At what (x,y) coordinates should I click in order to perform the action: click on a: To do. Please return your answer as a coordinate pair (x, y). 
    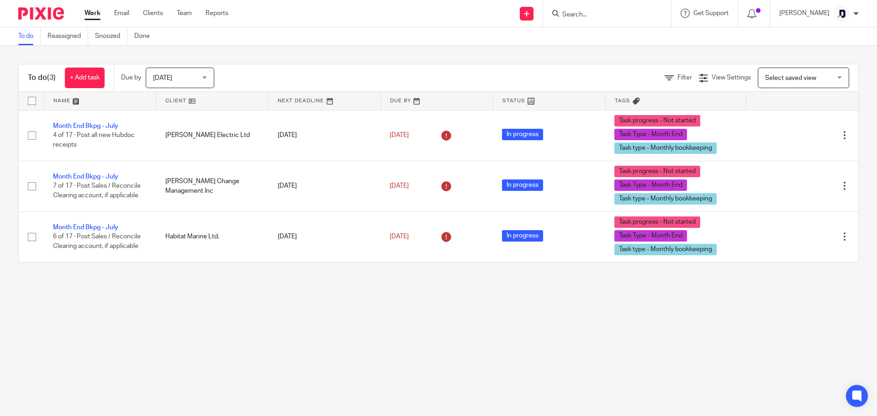
    Looking at the image, I should click on (29, 36).